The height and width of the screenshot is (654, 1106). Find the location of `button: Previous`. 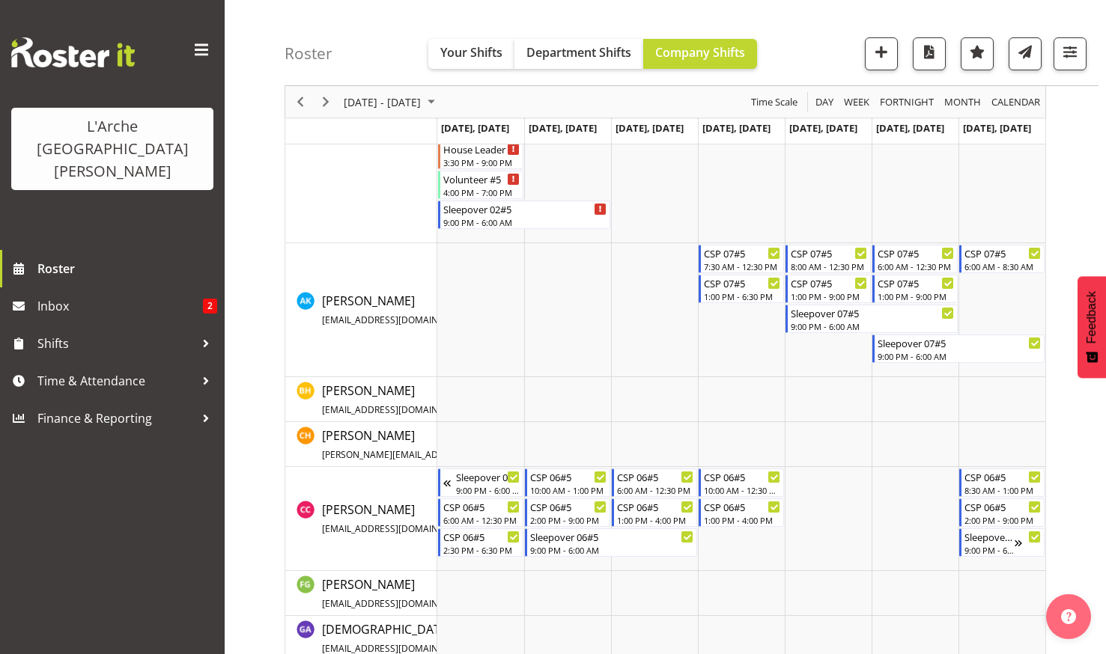

button: Previous is located at coordinates (300, 102).